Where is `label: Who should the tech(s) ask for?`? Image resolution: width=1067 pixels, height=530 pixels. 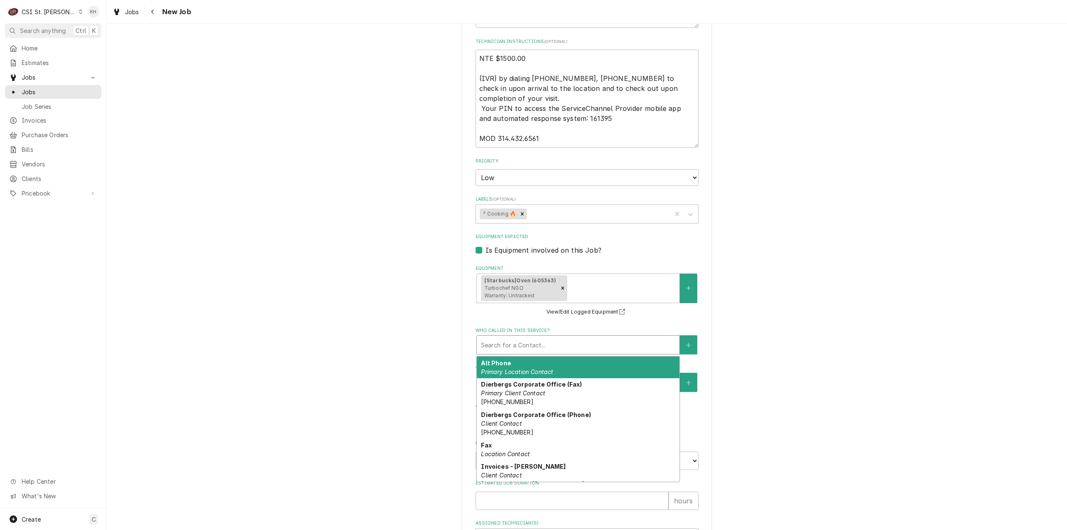
label: Who should the tech(s) ask for? is located at coordinates (587, 368).